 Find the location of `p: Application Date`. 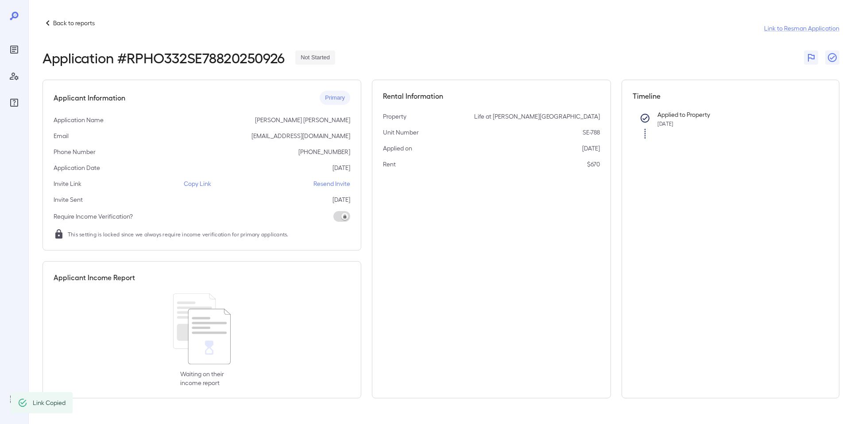

p: Application Date is located at coordinates (77, 168).